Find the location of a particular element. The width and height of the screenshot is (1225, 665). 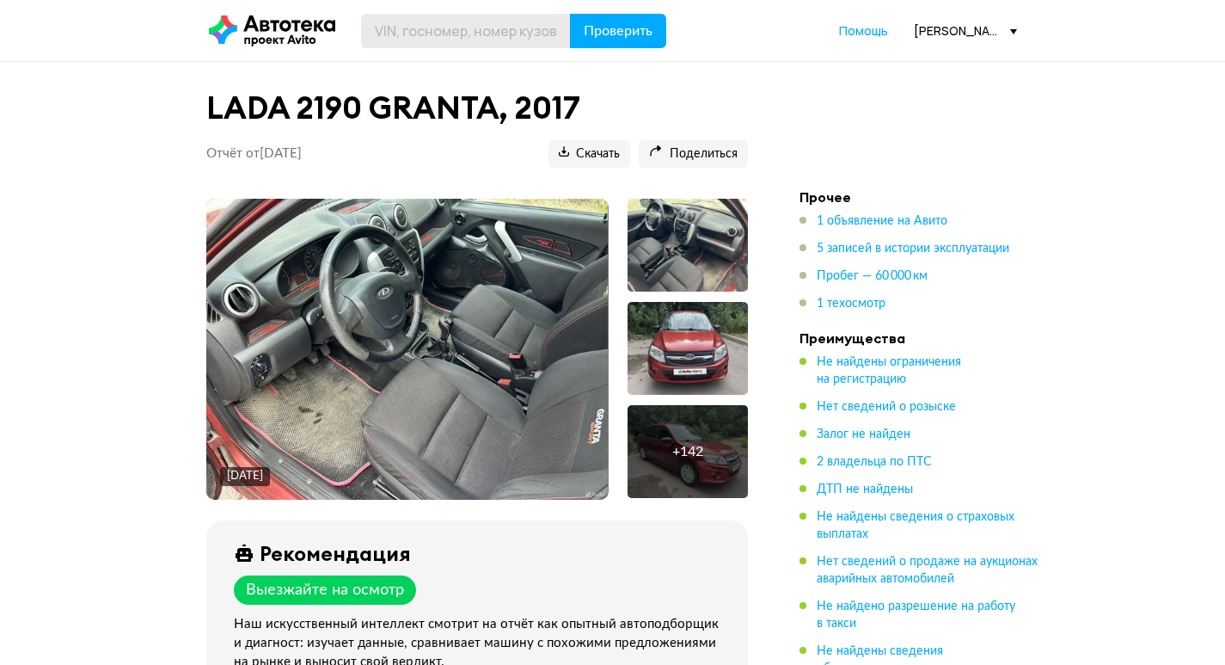

span: Проверить is located at coordinates (618, 31).